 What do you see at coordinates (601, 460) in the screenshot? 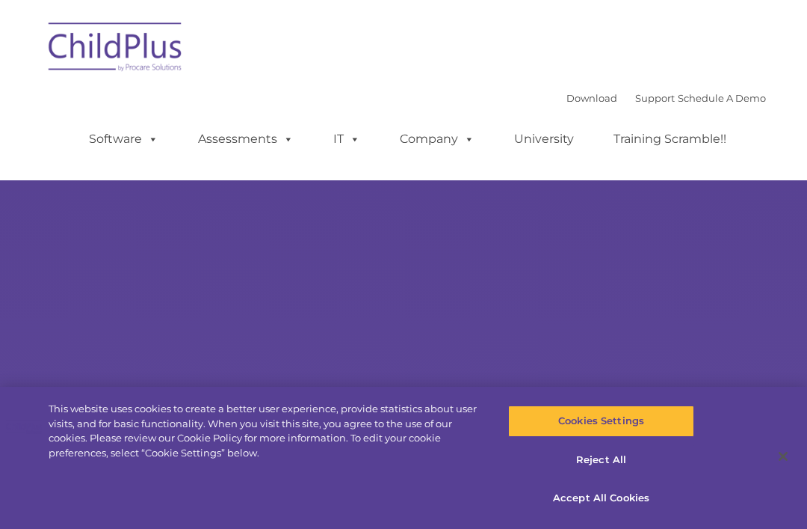
I see `button: Reject All` at bounding box center [601, 460].